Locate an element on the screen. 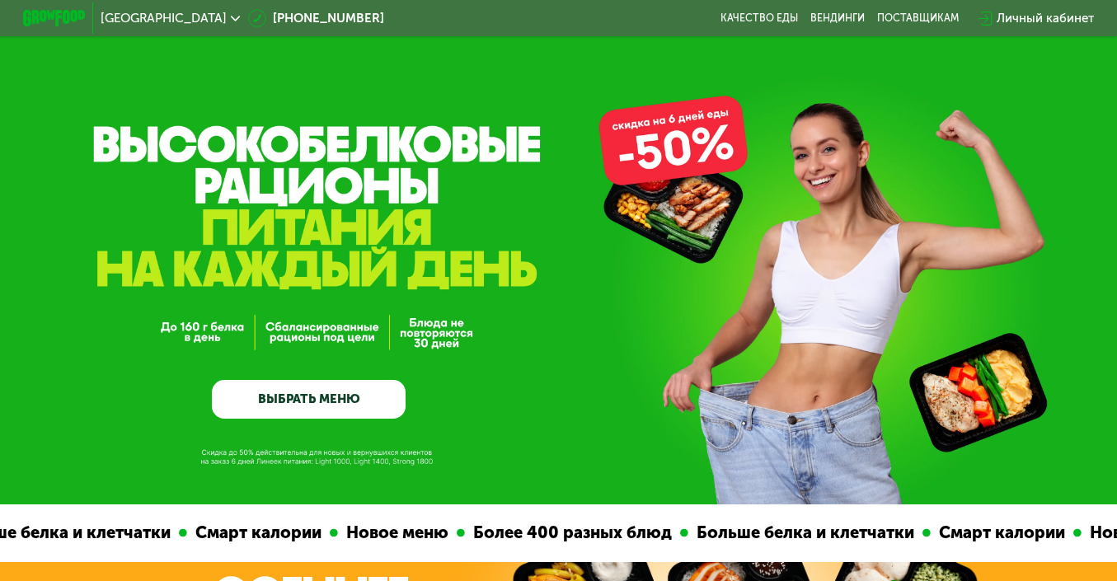 Image resolution: width=1117 pixels, height=581 pixels. a: ВЫБРАТЬ МЕНЮ is located at coordinates (308, 399).